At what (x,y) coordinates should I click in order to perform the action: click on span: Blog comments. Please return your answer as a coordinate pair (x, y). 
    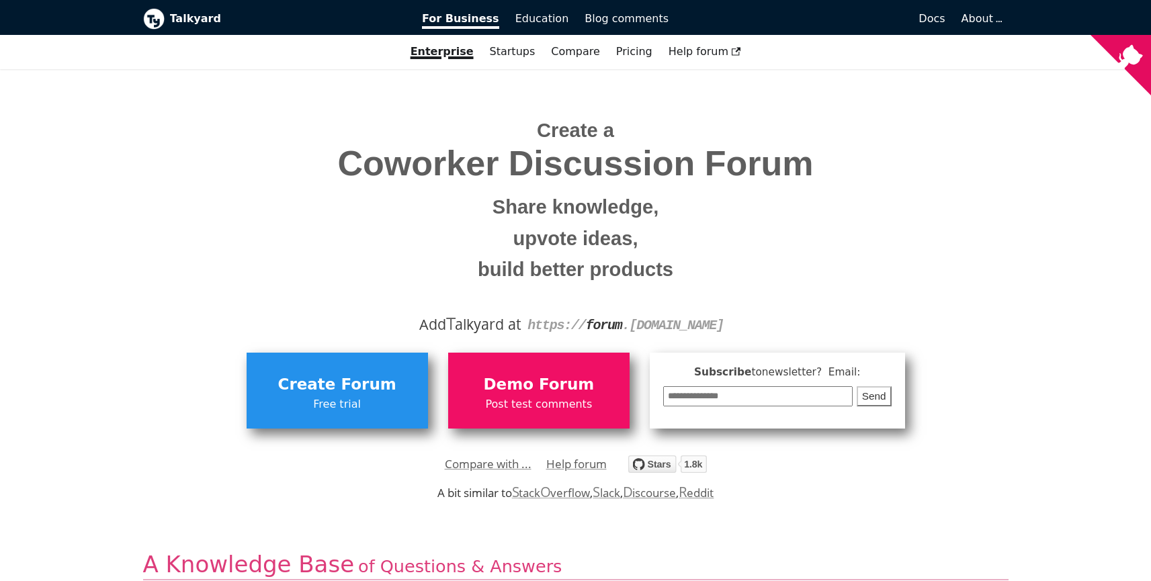
    Looking at the image, I should click on (626, 18).